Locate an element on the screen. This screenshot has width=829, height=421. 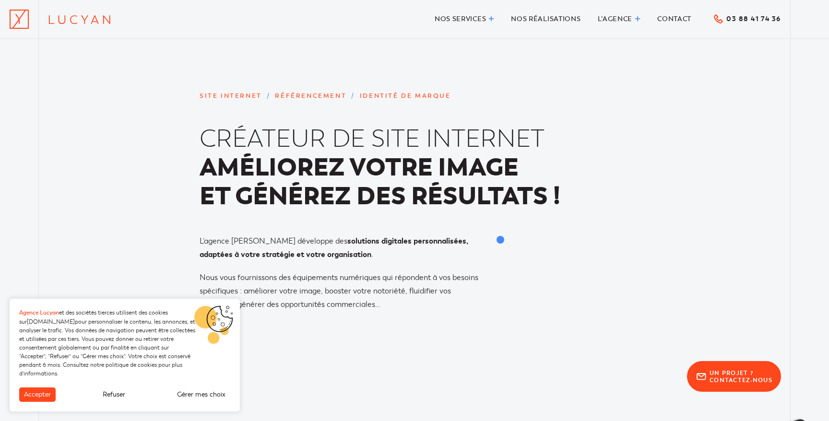
span: Nos services is located at coordinates (460, 19).